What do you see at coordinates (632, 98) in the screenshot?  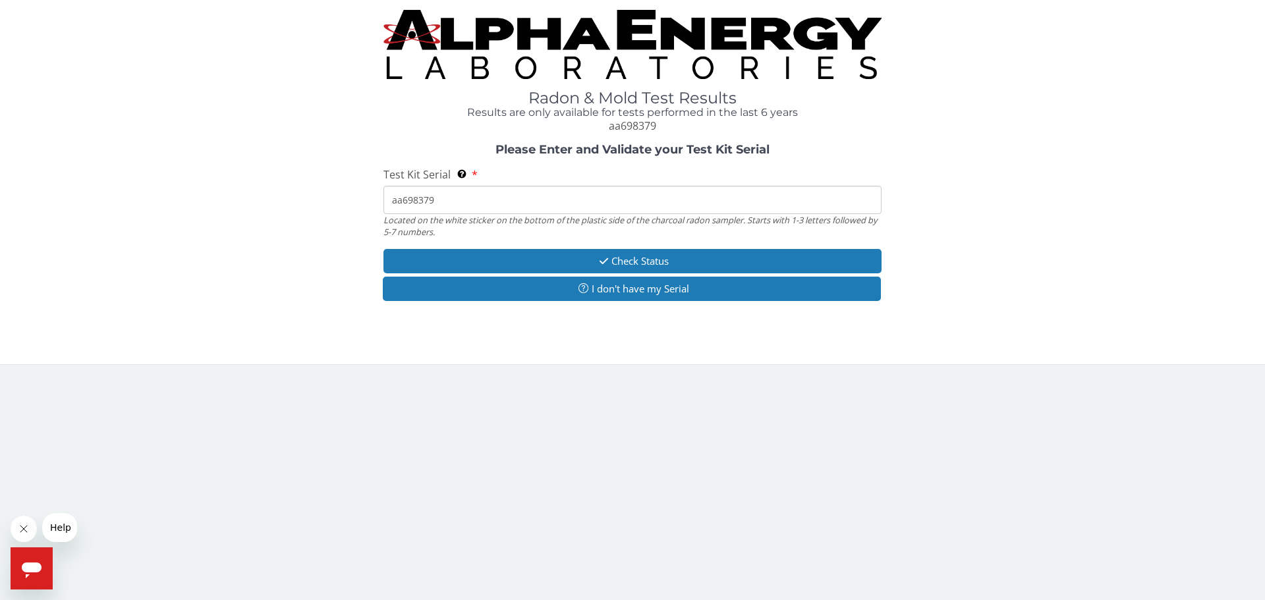 I see `h1: Radon & Mold Test Results` at bounding box center [632, 98].